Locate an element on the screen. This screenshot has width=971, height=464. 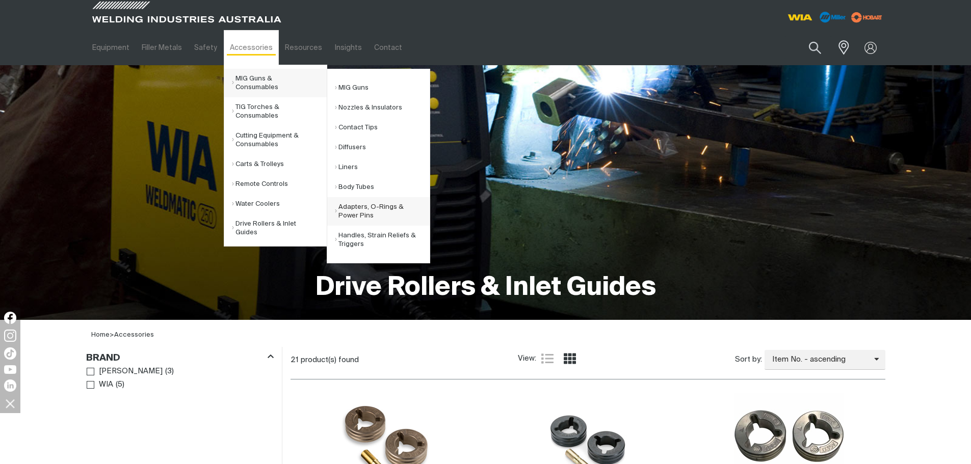
a: MIG Guns & Consumables is located at coordinates (279, 83).